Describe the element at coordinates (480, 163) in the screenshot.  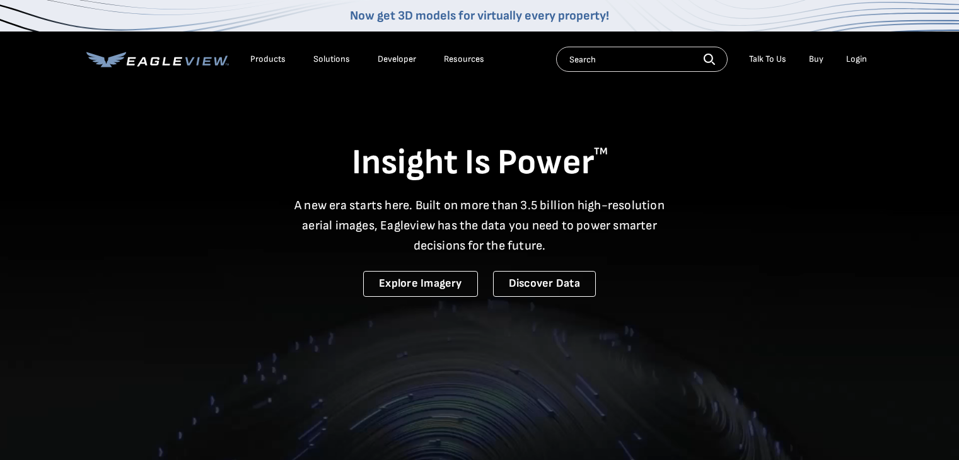
I see `h1: Insight Is Power` at that location.